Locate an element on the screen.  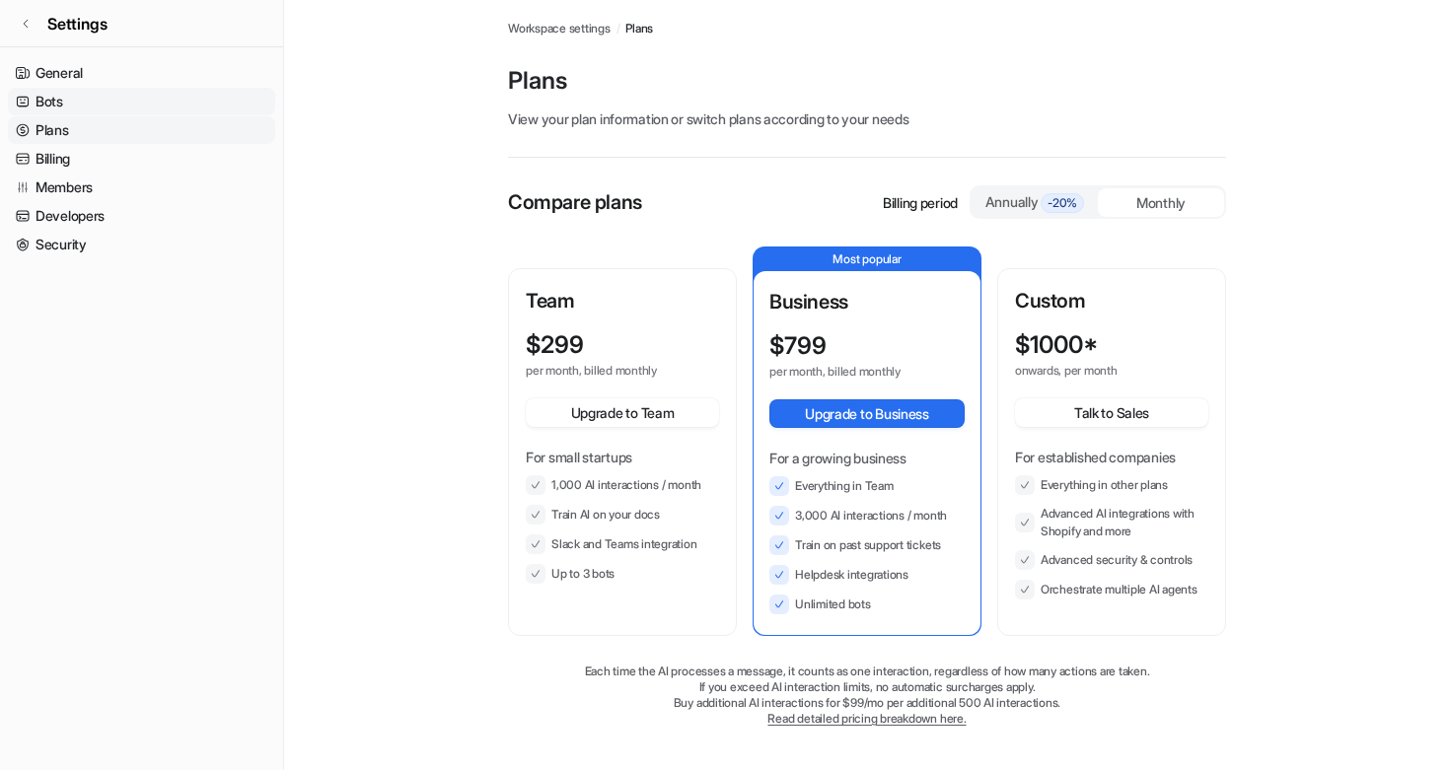
span: -20% is located at coordinates (1063, 203).